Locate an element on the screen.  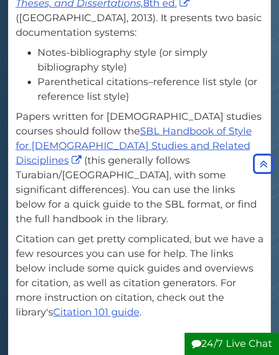
li: Notes-bibliography style (or simply bibliography style) is located at coordinates (150, 60).